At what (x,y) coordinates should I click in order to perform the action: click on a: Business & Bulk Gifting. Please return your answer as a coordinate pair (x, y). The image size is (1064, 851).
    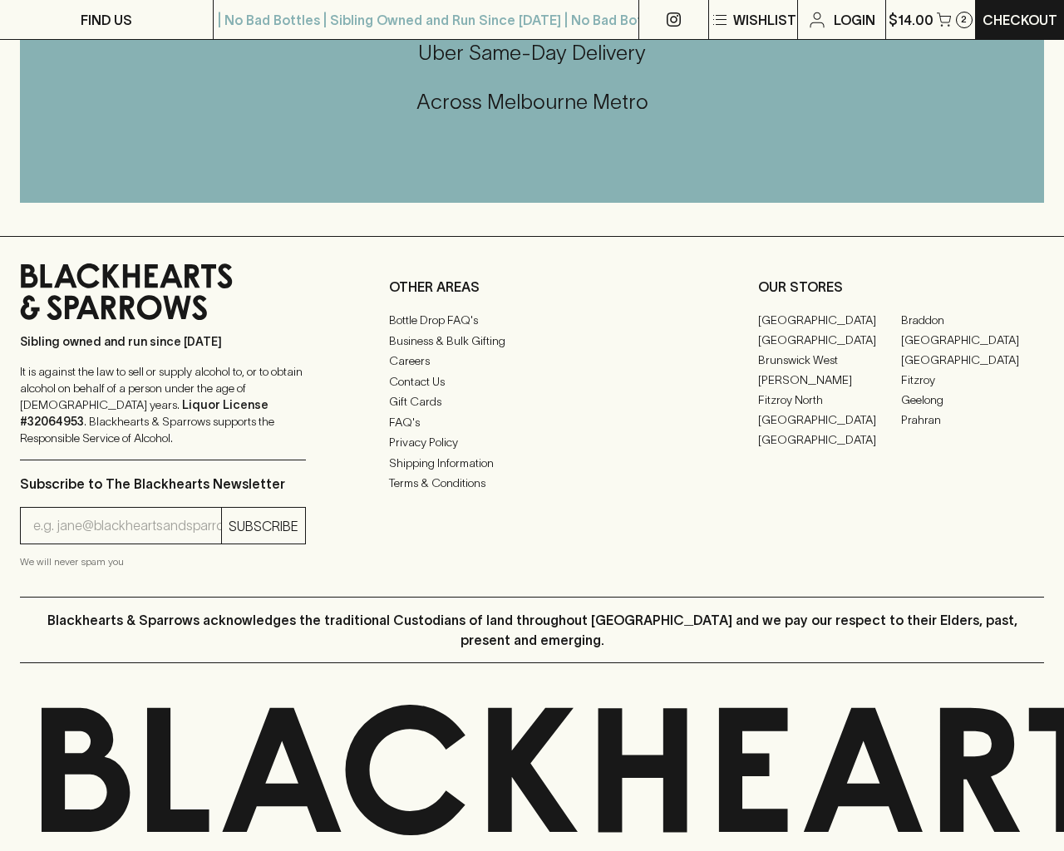
    Looking at the image, I should click on (532, 341).